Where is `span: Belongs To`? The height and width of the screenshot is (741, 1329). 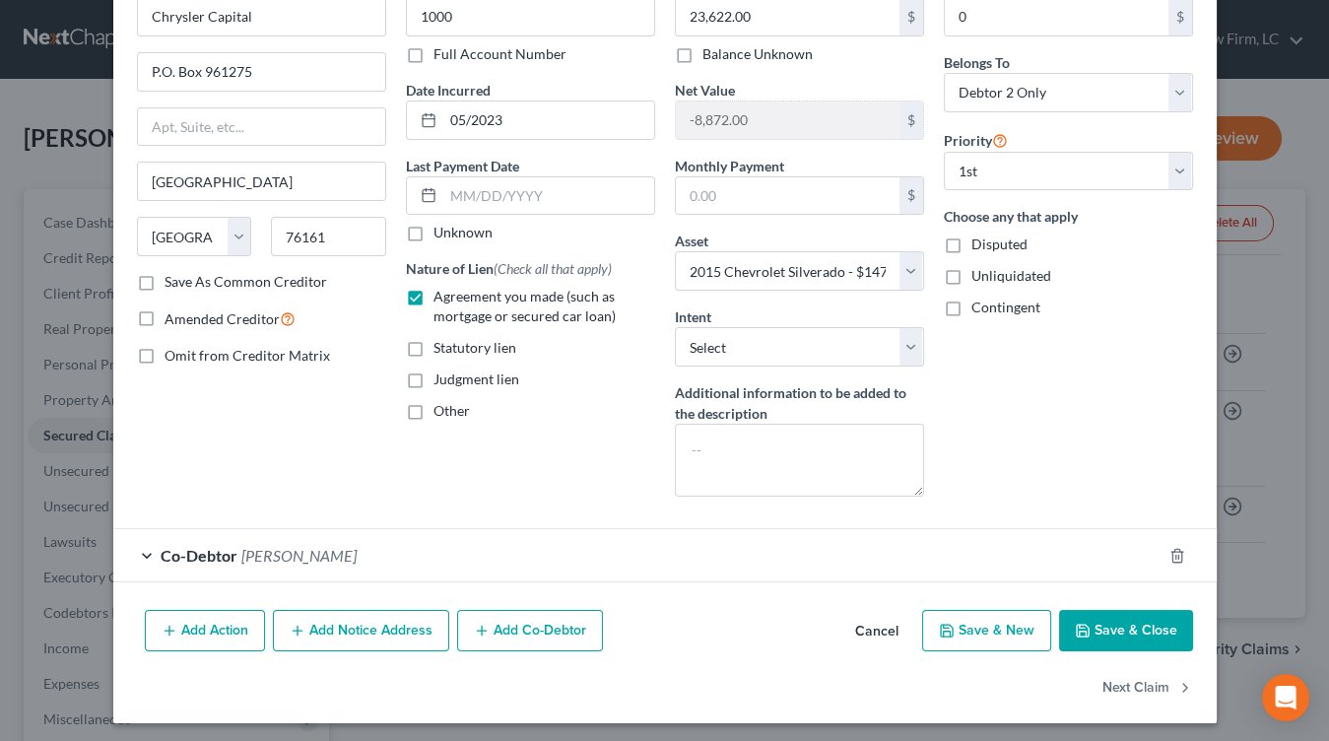 span: Belongs To is located at coordinates (977, 62).